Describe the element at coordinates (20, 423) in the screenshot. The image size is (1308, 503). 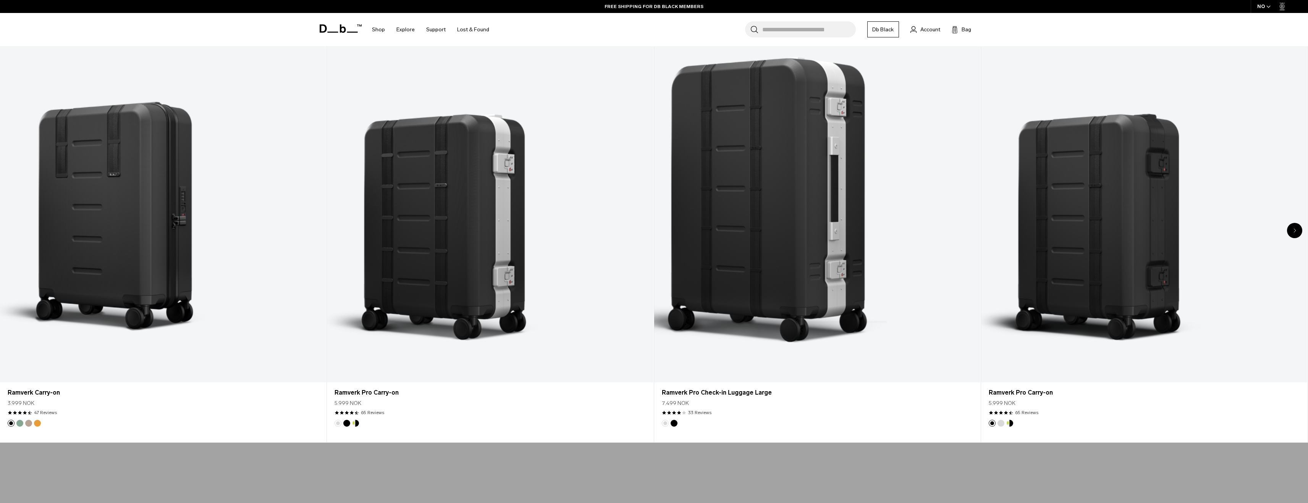
I see `button: Green Ray` at that location.